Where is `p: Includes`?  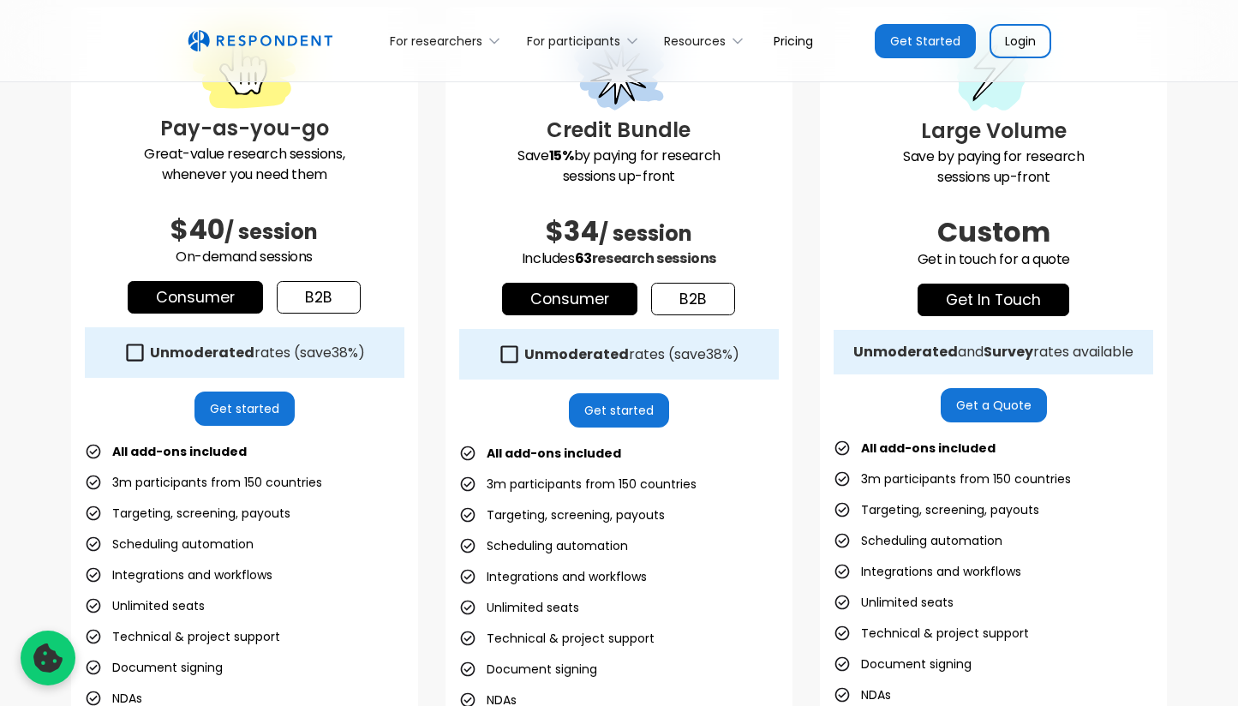
p: Includes is located at coordinates (619, 259).